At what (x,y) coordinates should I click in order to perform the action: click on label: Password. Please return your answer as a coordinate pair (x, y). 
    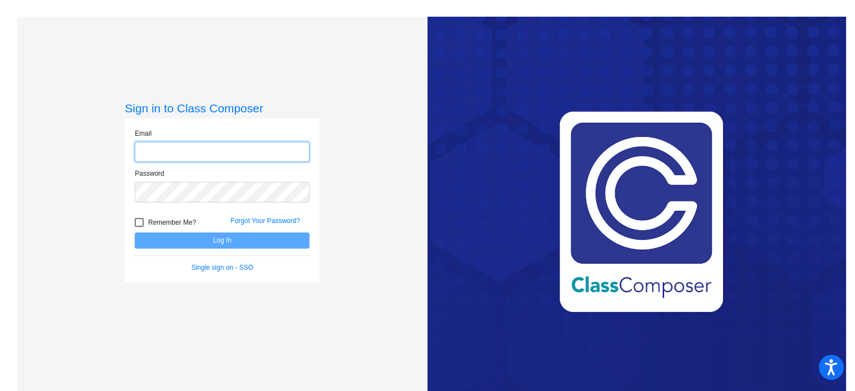
    Looking at the image, I should click on (149, 174).